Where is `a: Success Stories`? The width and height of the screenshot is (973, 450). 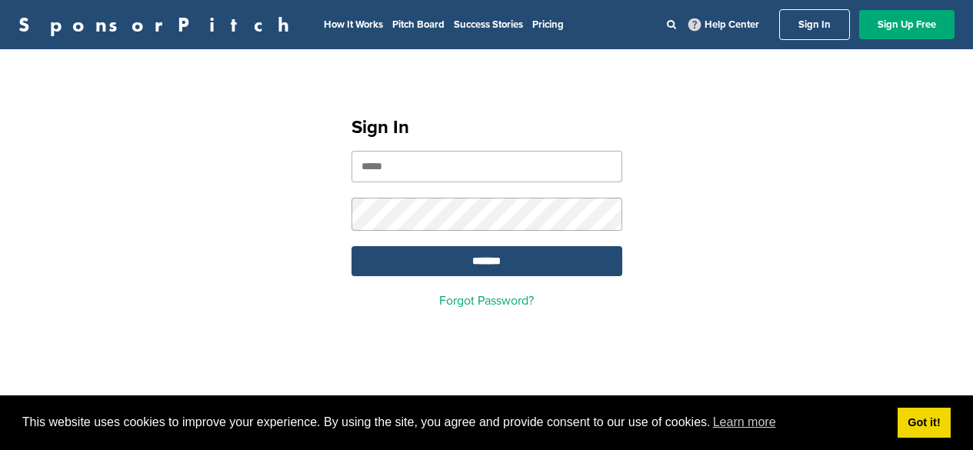 a: Success Stories is located at coordinates (488, 25).